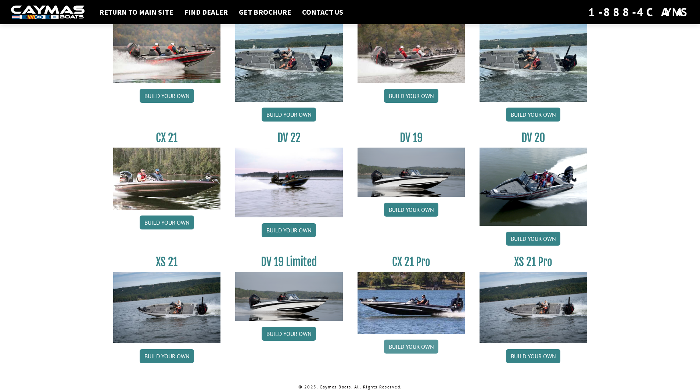  What do you see at coordinates (289, 138) in the screenshot?
I see `h3: DV 22` at bounding box center [289, 138].